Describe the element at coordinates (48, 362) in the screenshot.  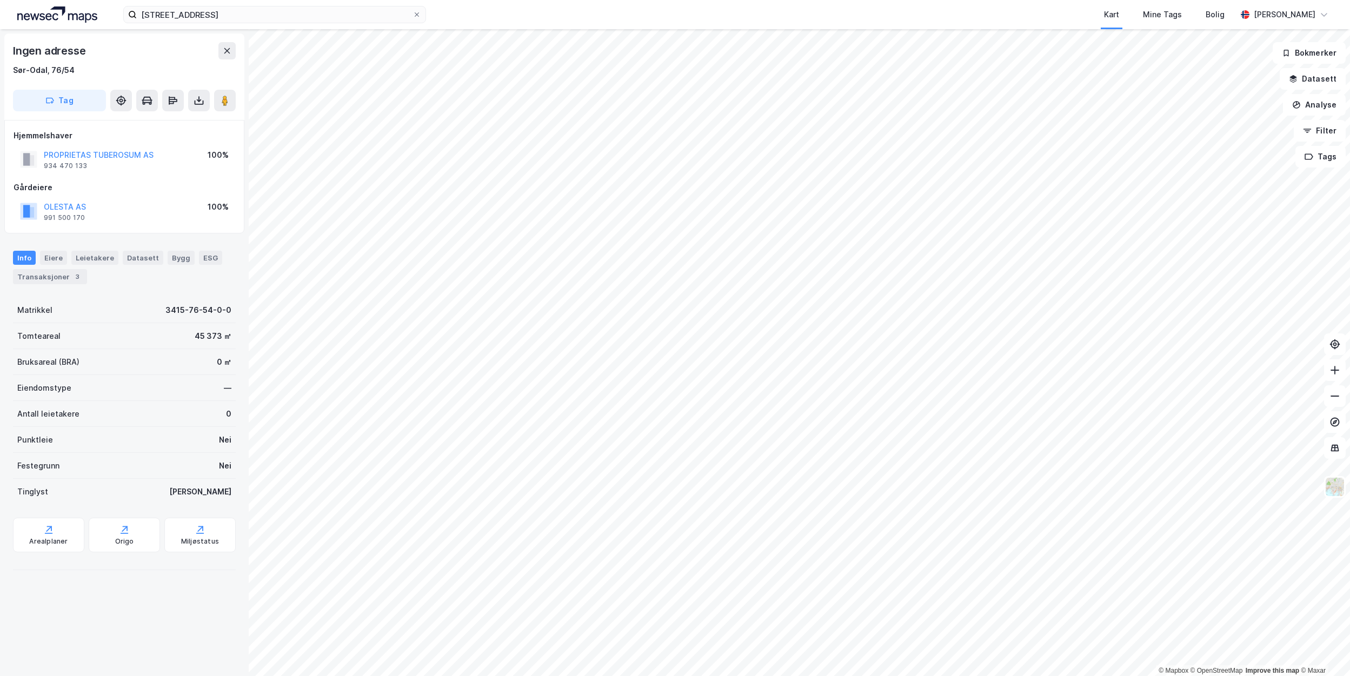
I see `div: Bruksareal (BRA)` at that location.